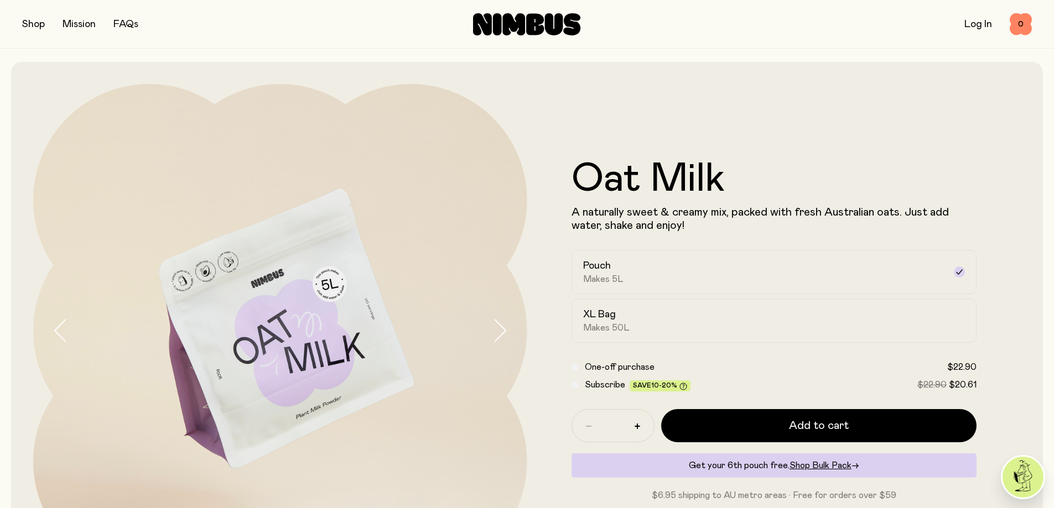  What do you see at coordinates (126, 24) in the screenshot?
I see `a: FAQs` at bounding box center [126, 24].